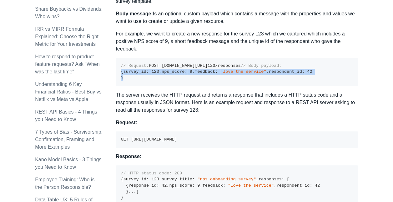  What do you see at coordinates (129, 156) in the screenshot?
I see `strong: Response:` at bounding box center [129, 156].